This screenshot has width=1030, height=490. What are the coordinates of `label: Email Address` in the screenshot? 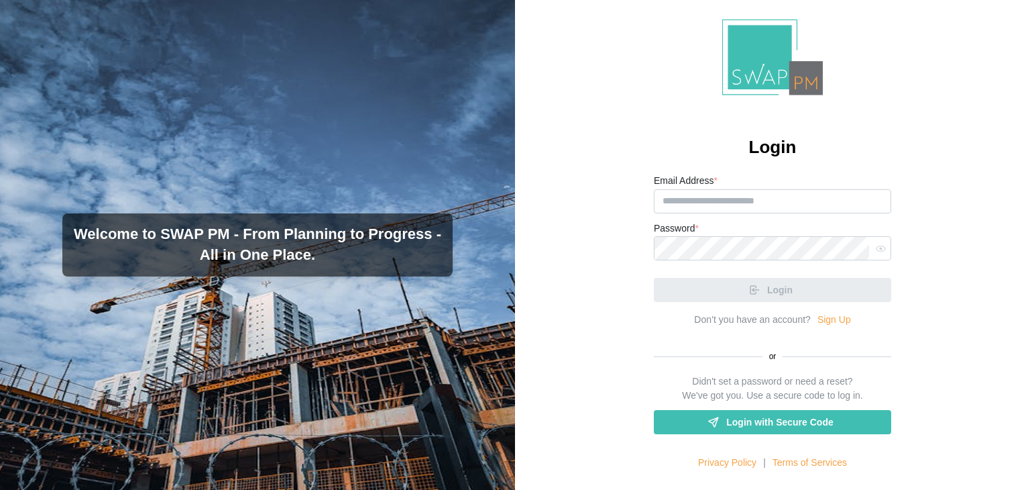 It's located at (685, 181).